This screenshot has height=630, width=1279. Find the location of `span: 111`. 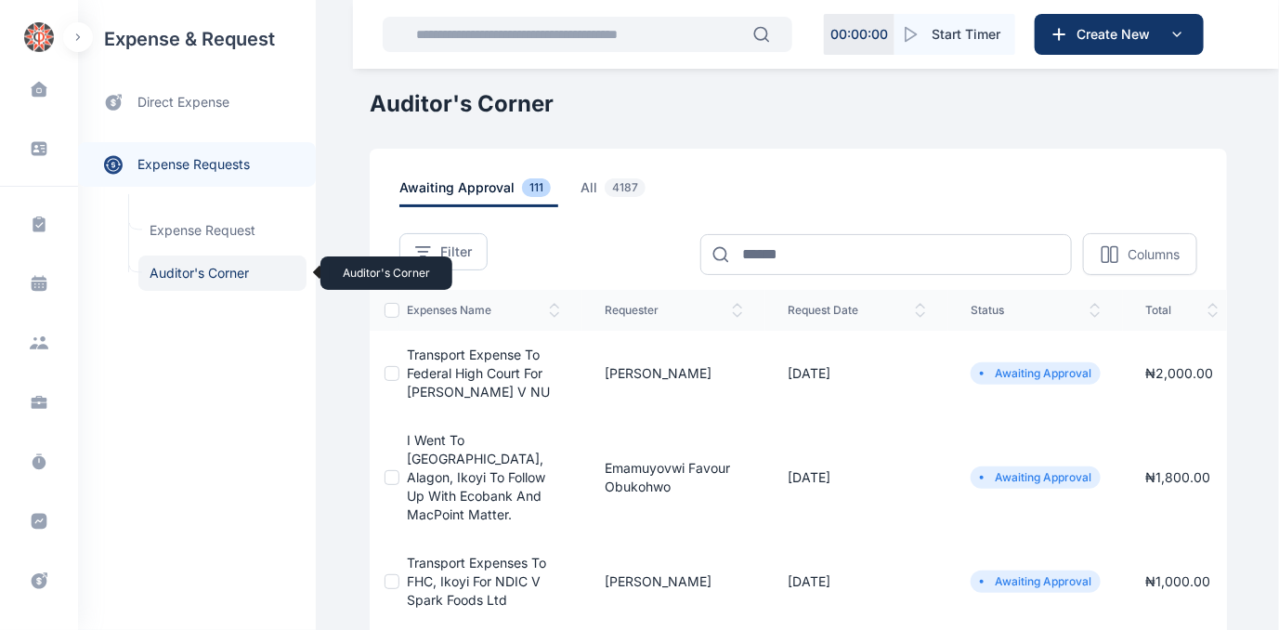

span: 111 is located at coordinates (536, 188).